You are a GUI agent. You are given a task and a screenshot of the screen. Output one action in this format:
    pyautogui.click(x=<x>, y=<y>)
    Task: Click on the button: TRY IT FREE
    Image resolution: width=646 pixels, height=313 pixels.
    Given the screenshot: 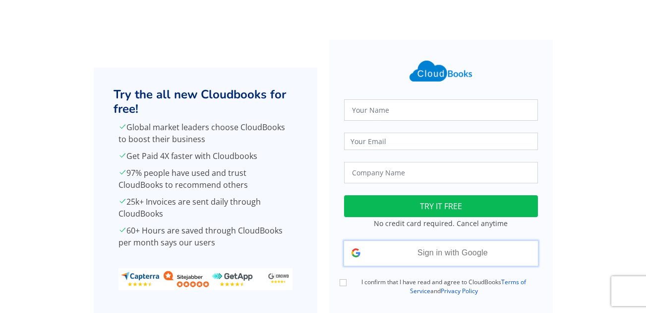 What is the action you would take?
    pyautogui.click(x=441, y=206)
    